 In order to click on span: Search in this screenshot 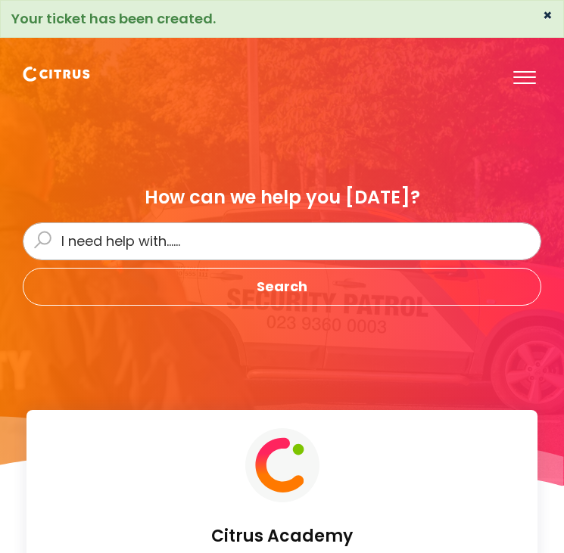, I will do `click(282, 287)`.